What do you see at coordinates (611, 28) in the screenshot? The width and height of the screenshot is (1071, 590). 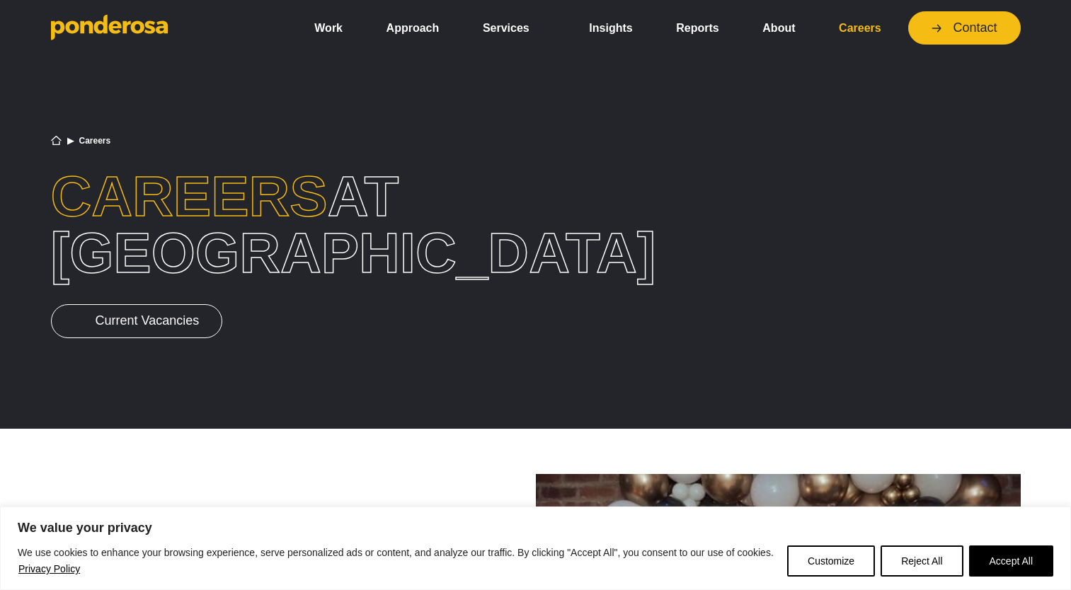 I see `a: Insights` at bounding box center [611, 28].